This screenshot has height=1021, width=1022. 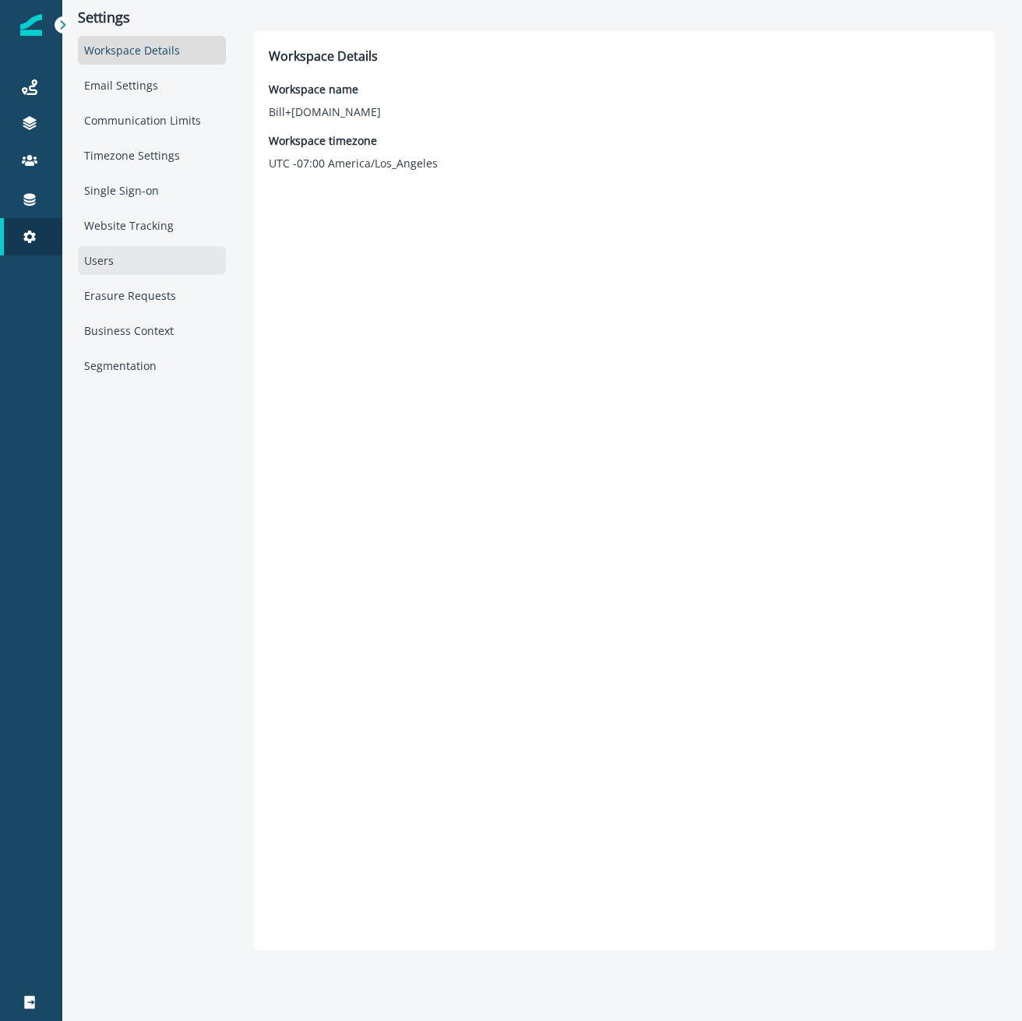 I want to click on div: Erasure Requests, so click(x=152, y=295).